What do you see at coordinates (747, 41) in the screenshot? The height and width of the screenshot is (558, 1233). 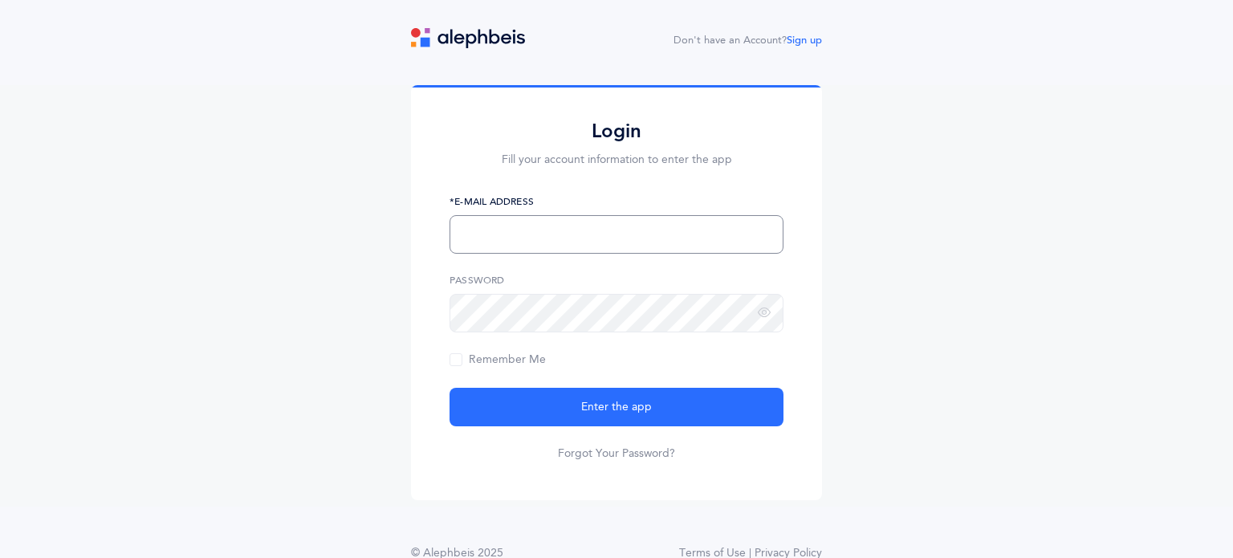 I see `div: Don't have an Account?` at bounding box center [747, 41].